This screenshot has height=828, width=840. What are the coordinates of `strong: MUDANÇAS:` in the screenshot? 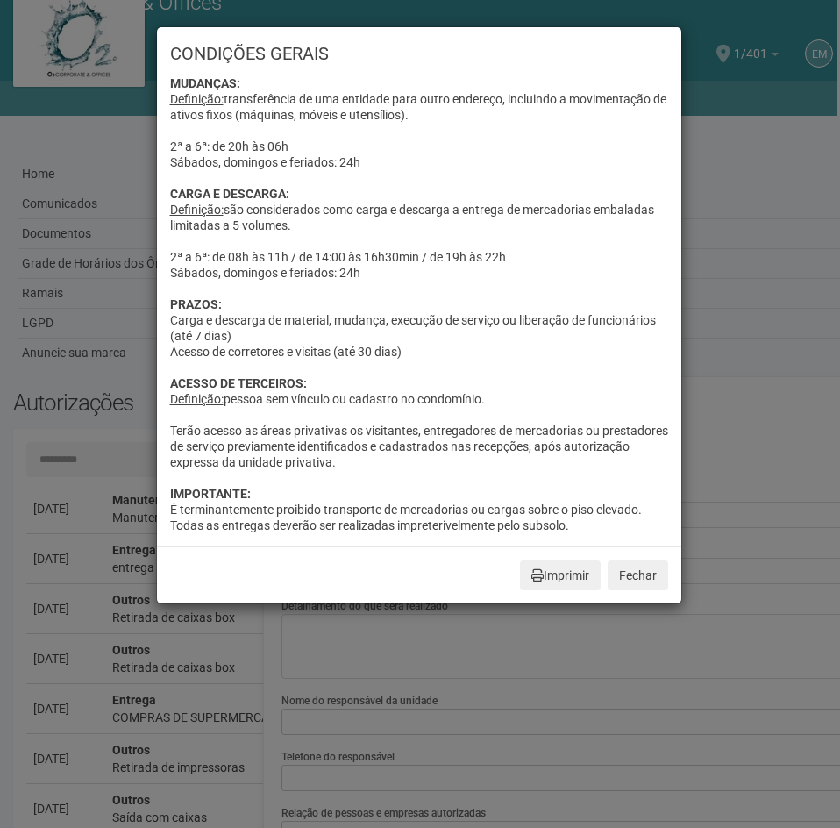 It's located at (205, 83).